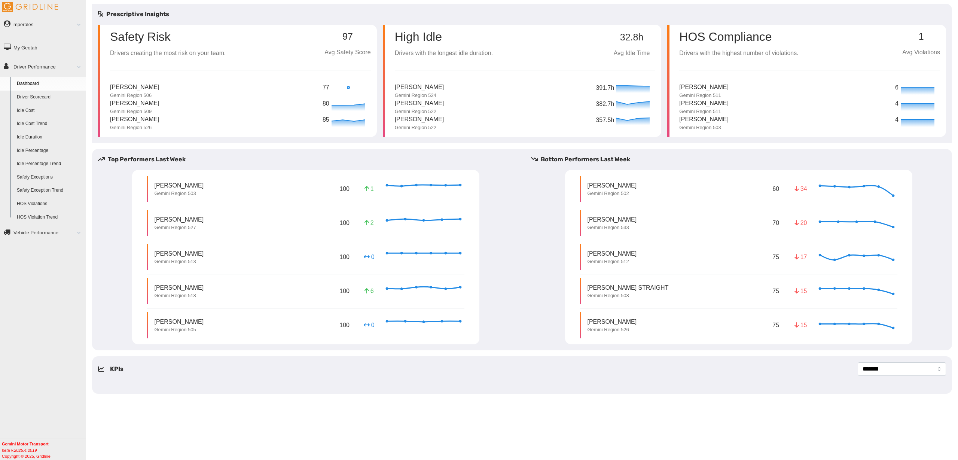 Image resolution: width=958 pixels, height=460 pixels. I want to click on a: Idle Cost, so click(50, 111).